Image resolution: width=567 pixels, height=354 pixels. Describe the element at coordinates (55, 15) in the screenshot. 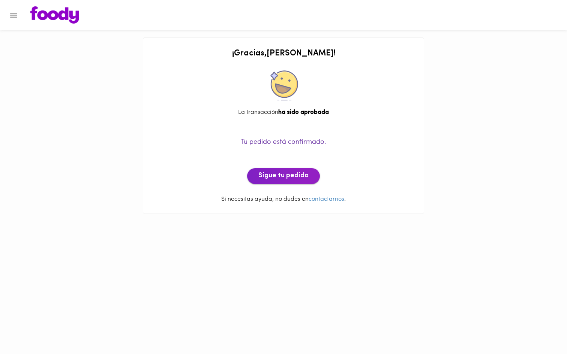

I see `img: logo.png` at that location.